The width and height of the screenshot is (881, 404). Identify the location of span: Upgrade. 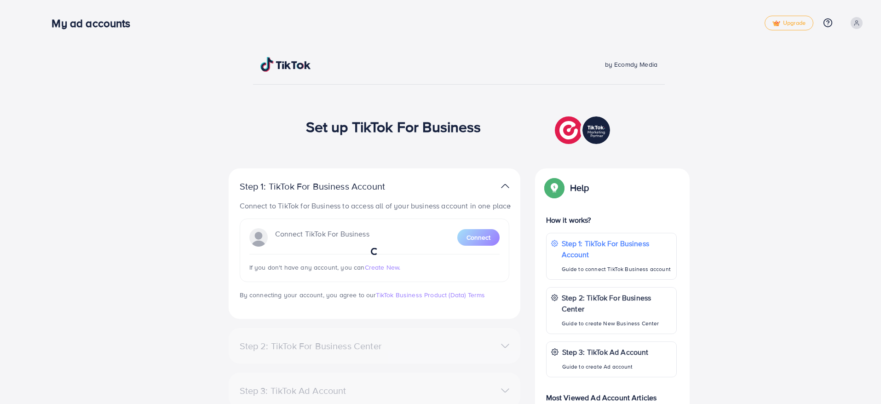
(789, 23).